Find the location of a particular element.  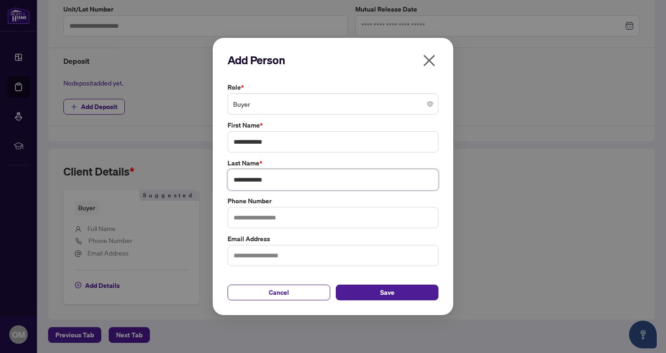

label: Phone Number is located at coordinates (333, 201).